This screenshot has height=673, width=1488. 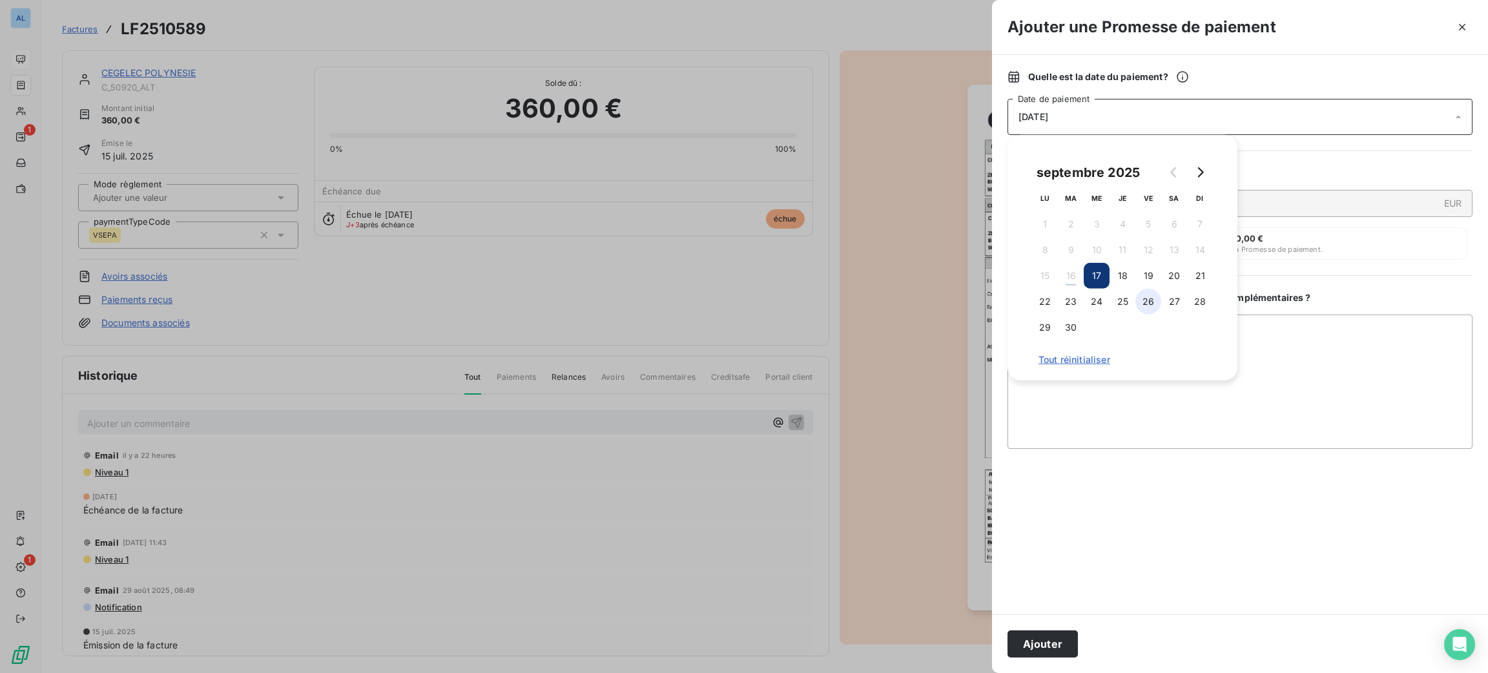 What do you see at coordinates (1071, 224) in the screenshot?
I see `button: 2` at bounding box center [1071, 224].